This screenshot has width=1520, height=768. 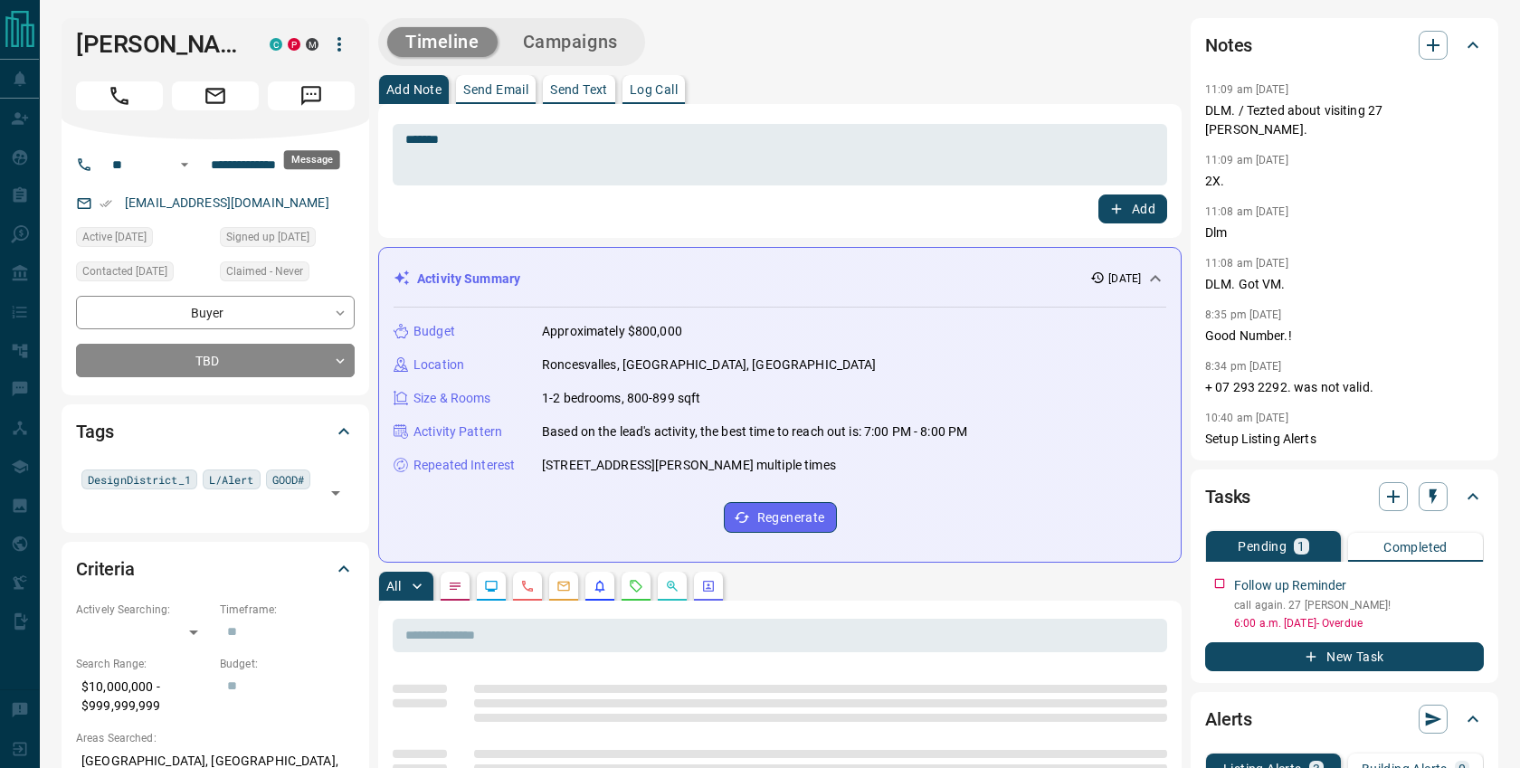 What do you see at coordinates (413, 90) in the screenshot?
I see `p: Add Note` at bounding box center [413, 90].